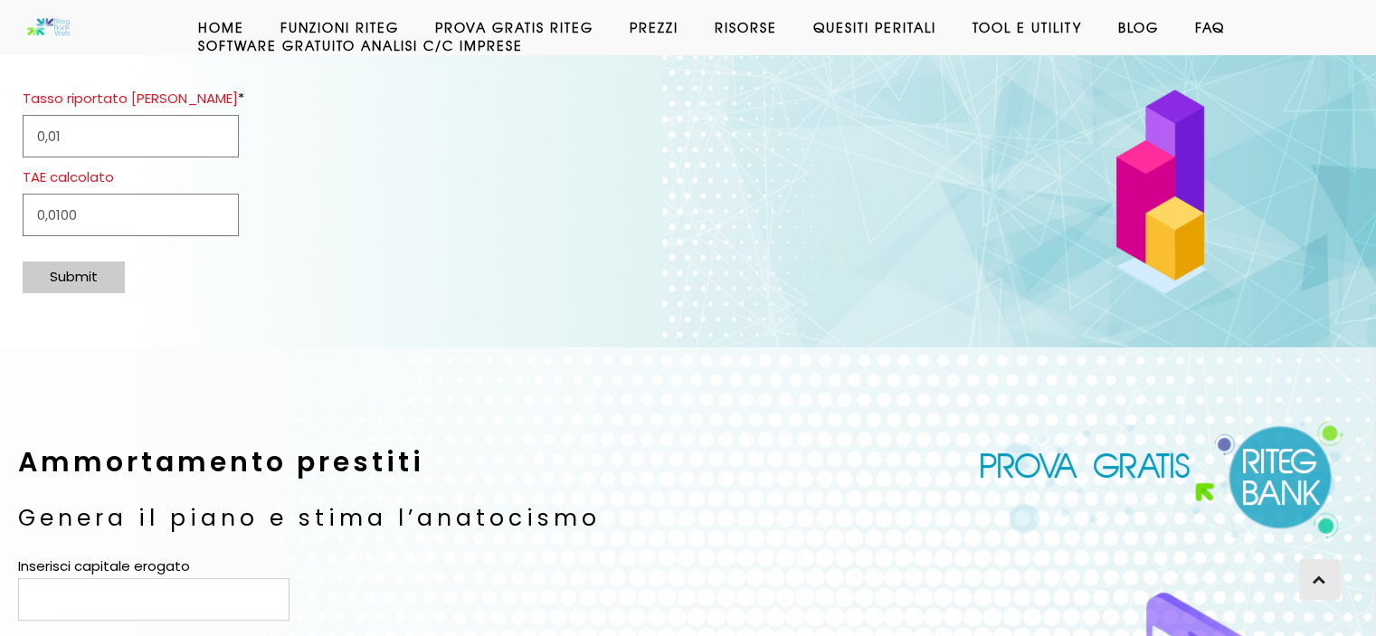  What do you see at coordinates (1210, 27) in the screenshot?
I see `a: Faq` at bounding box center [1210, 27].